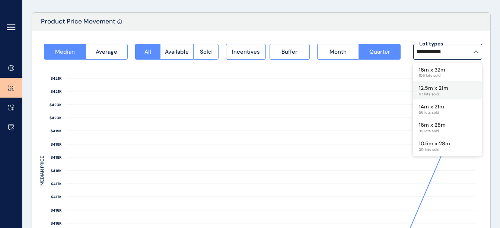  I want to click on p: 14m x 21m, so click(432, 107).